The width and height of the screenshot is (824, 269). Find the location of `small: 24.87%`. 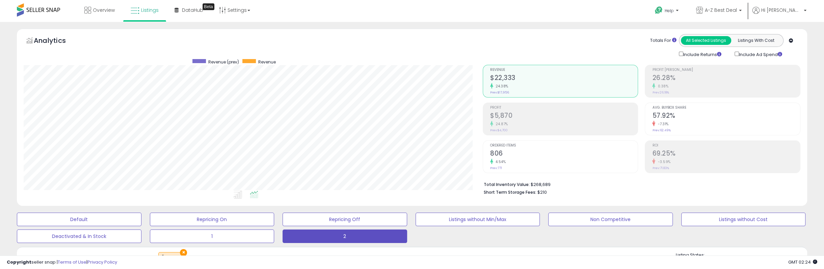

small: 24.87% is located at coordinates (501, 124).